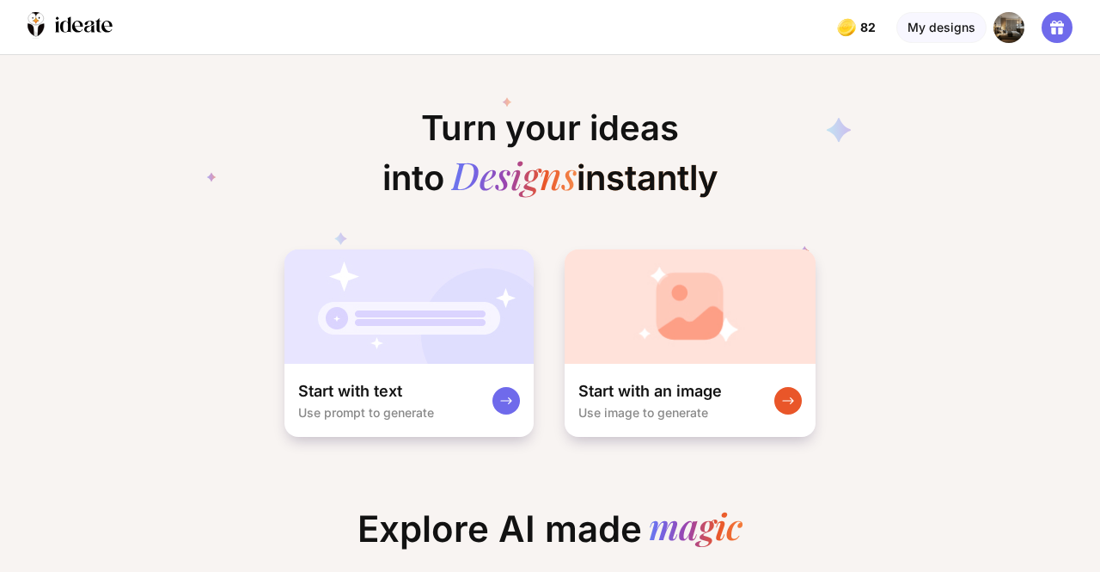 The width and height of the screenshot is (1100, 572). I want to click on div: Explore AI made, so click(550, 535).